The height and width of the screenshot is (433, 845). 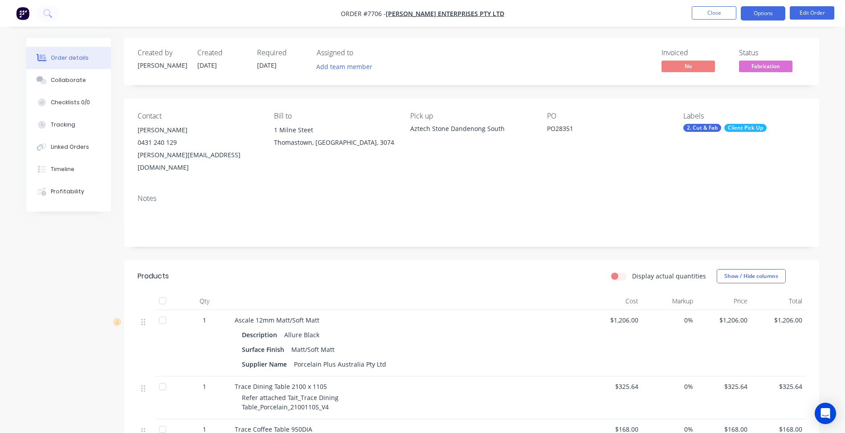 What do you see at coordinates (340, 364) in the screenshot?
I see `div: Porcelain Plus Australia Pty Ltd` at bounding box center [340, 364].